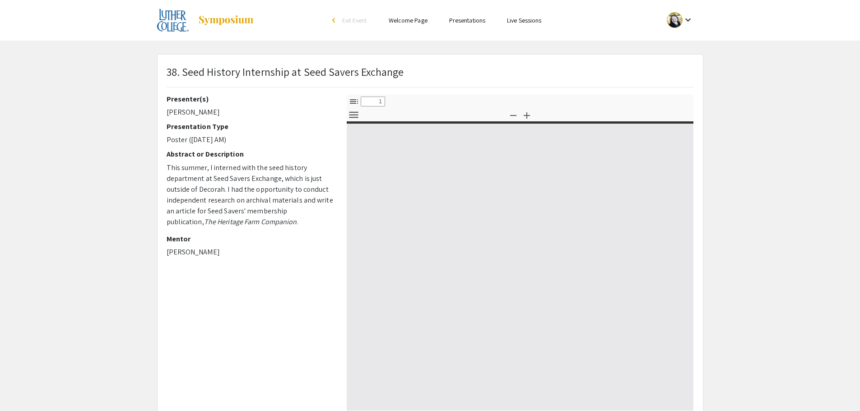  I want to click on button: Tools, so click(354, 115).